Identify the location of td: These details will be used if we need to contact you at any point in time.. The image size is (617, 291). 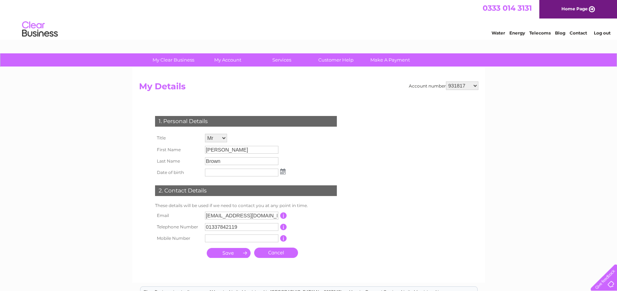
(246, 206).